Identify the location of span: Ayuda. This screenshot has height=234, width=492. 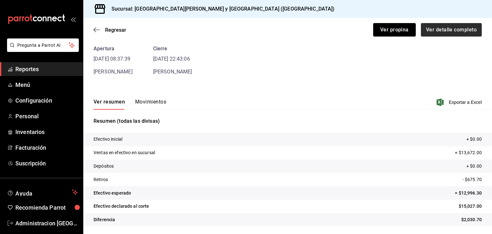
(42, 192).